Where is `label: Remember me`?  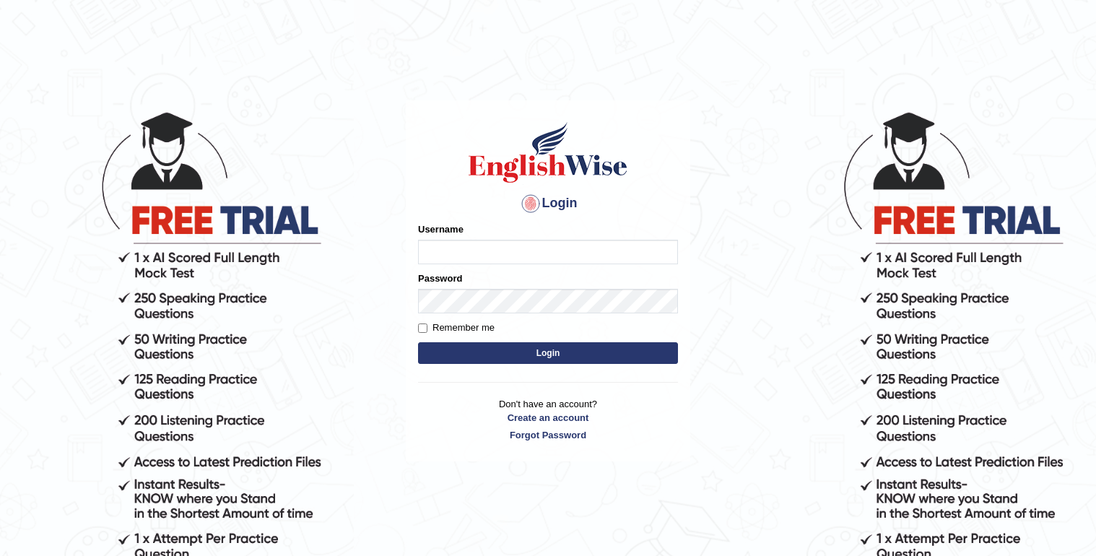
label: Remember me is located at coordinates (456, 328).